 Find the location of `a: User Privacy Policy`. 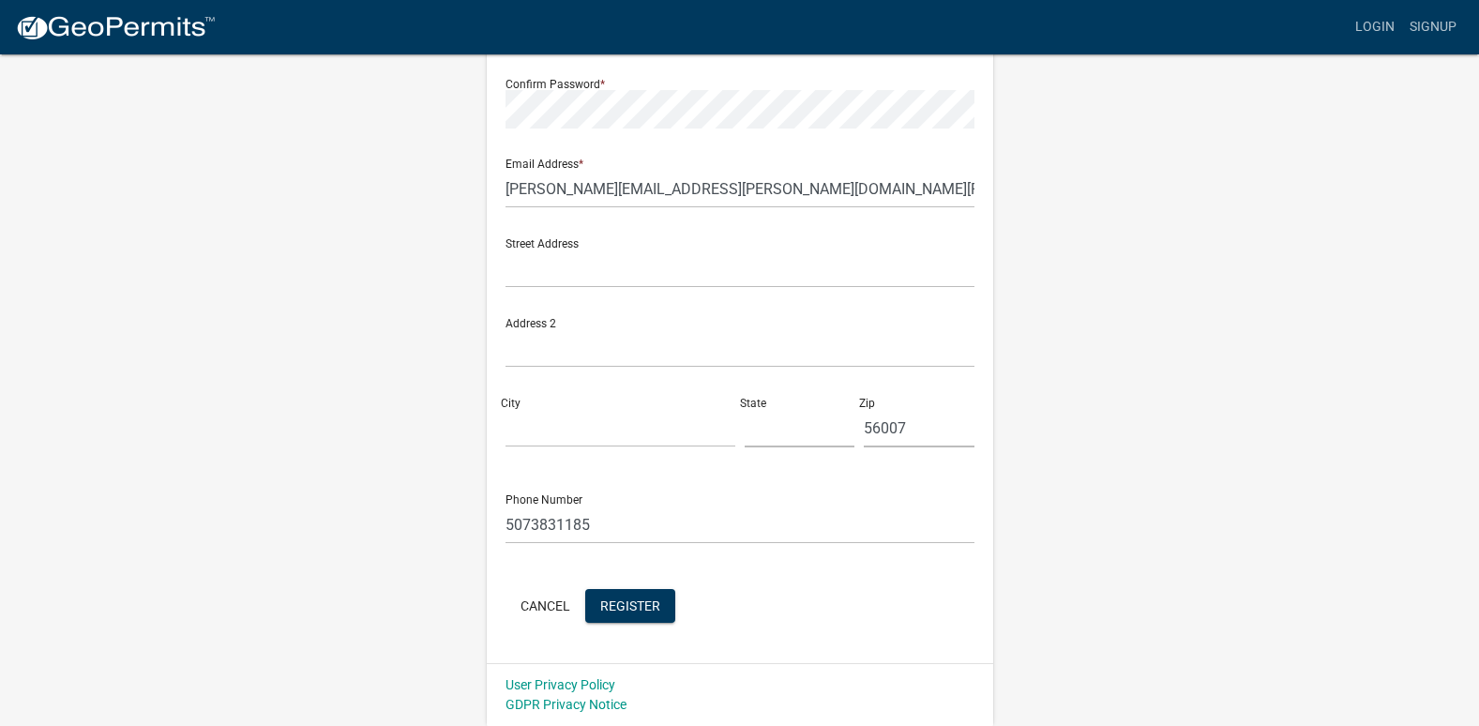

a: User Privacy Policy is located at coordinates (560, 684).